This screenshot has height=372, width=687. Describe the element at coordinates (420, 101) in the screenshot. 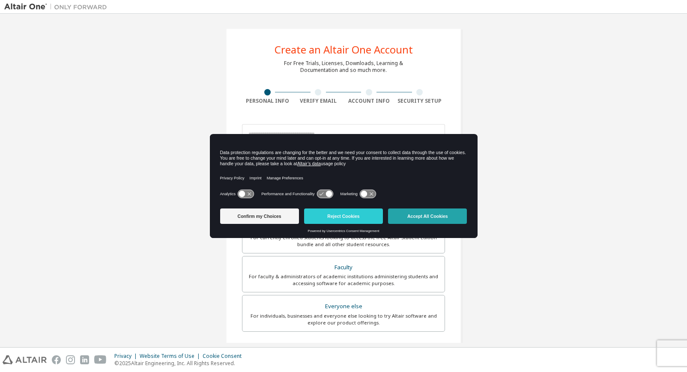

I see `div: Security Setup` at that location.